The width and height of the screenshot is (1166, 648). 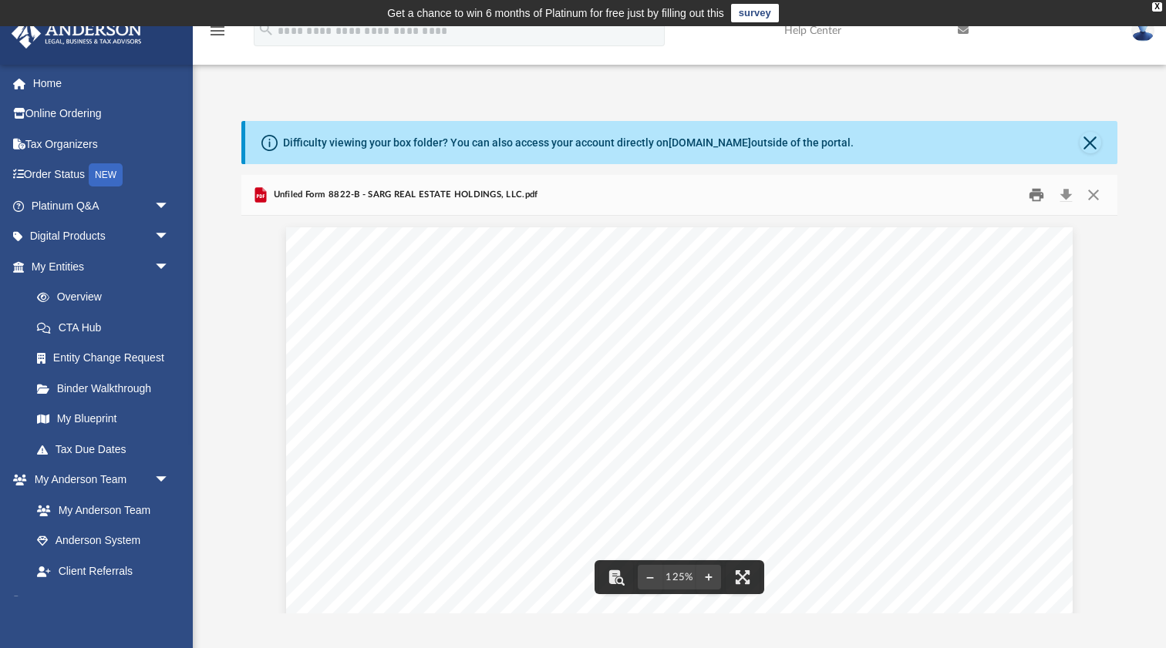 What do you see at coordinates (102, 267) in the screenshot?
I see `a: My Entitiesarrow_drop_down` at bounding box center [102, 267].